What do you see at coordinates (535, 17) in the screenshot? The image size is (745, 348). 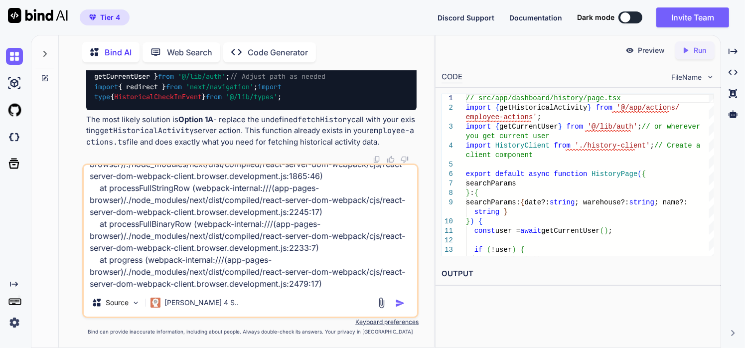 I see `span: Documentation` at bounding box center [535, 17].